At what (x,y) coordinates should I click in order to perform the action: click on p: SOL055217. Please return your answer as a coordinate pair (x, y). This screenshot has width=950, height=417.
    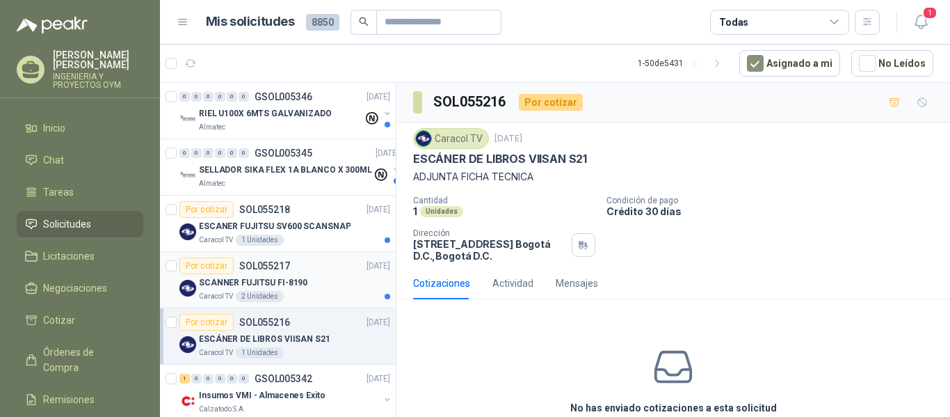
    Looking at the image, I should click on (264, 266).